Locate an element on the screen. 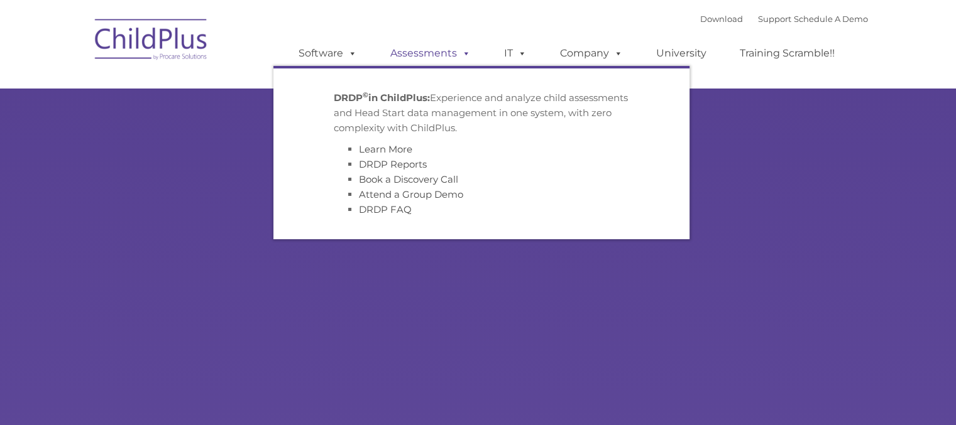  a: IT is located at coordinates (515, 53).